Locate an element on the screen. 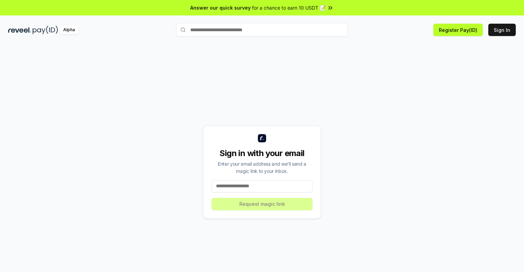  button: Register Pay(ID) is located at coordinates (458, 30).